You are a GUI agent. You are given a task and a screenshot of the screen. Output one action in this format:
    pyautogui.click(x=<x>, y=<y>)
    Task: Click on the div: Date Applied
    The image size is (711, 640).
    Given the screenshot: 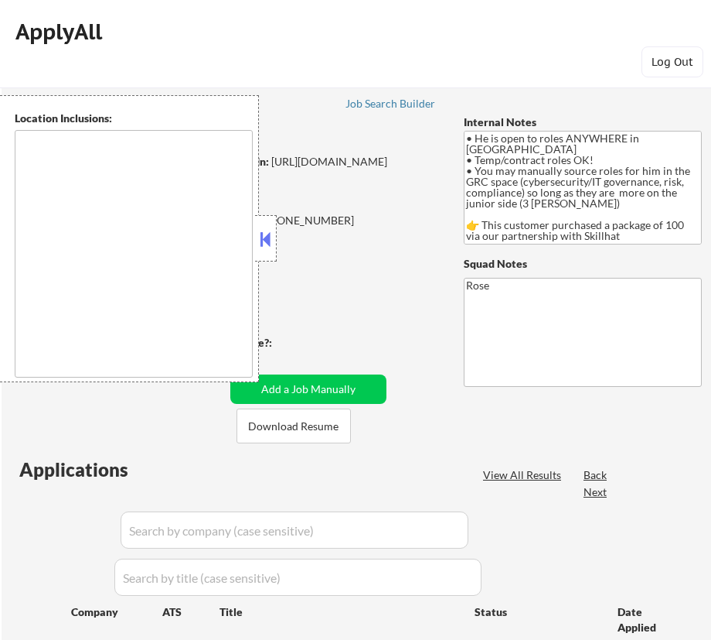 What is the action you would take?
    pyautogui.click(x=648, y=619)
    